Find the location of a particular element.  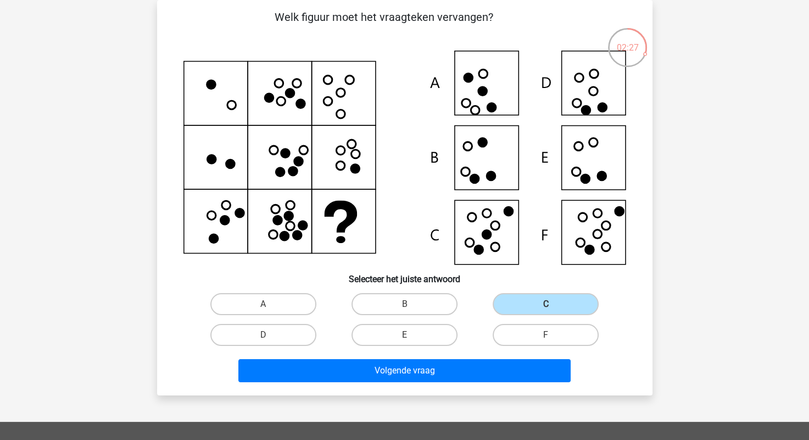

label: F is located at coordinates (546, 335).